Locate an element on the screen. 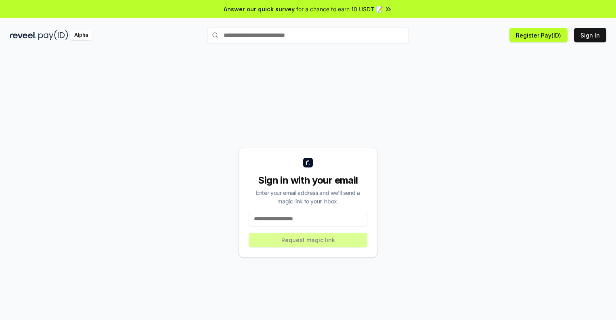 The width and height of the screenshot is (616, 320). div: Alpha is located at coordinates (81, 35).